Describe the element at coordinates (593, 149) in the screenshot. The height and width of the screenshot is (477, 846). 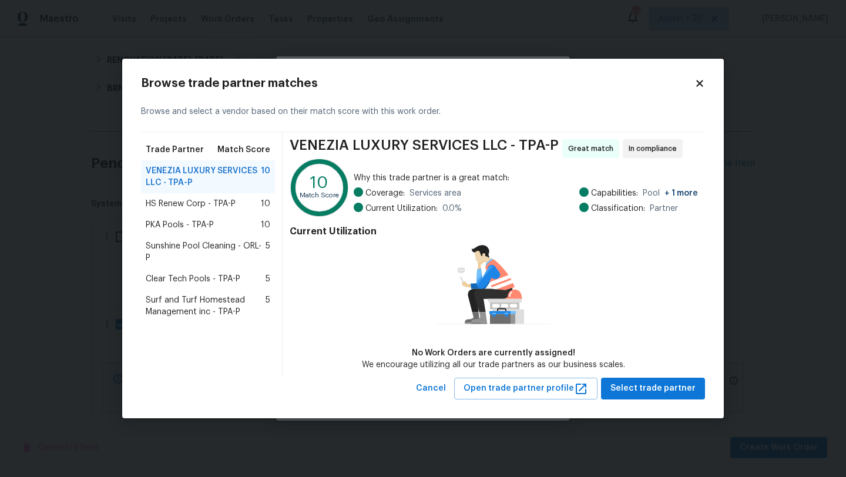
I see `span: Great match` at that location.